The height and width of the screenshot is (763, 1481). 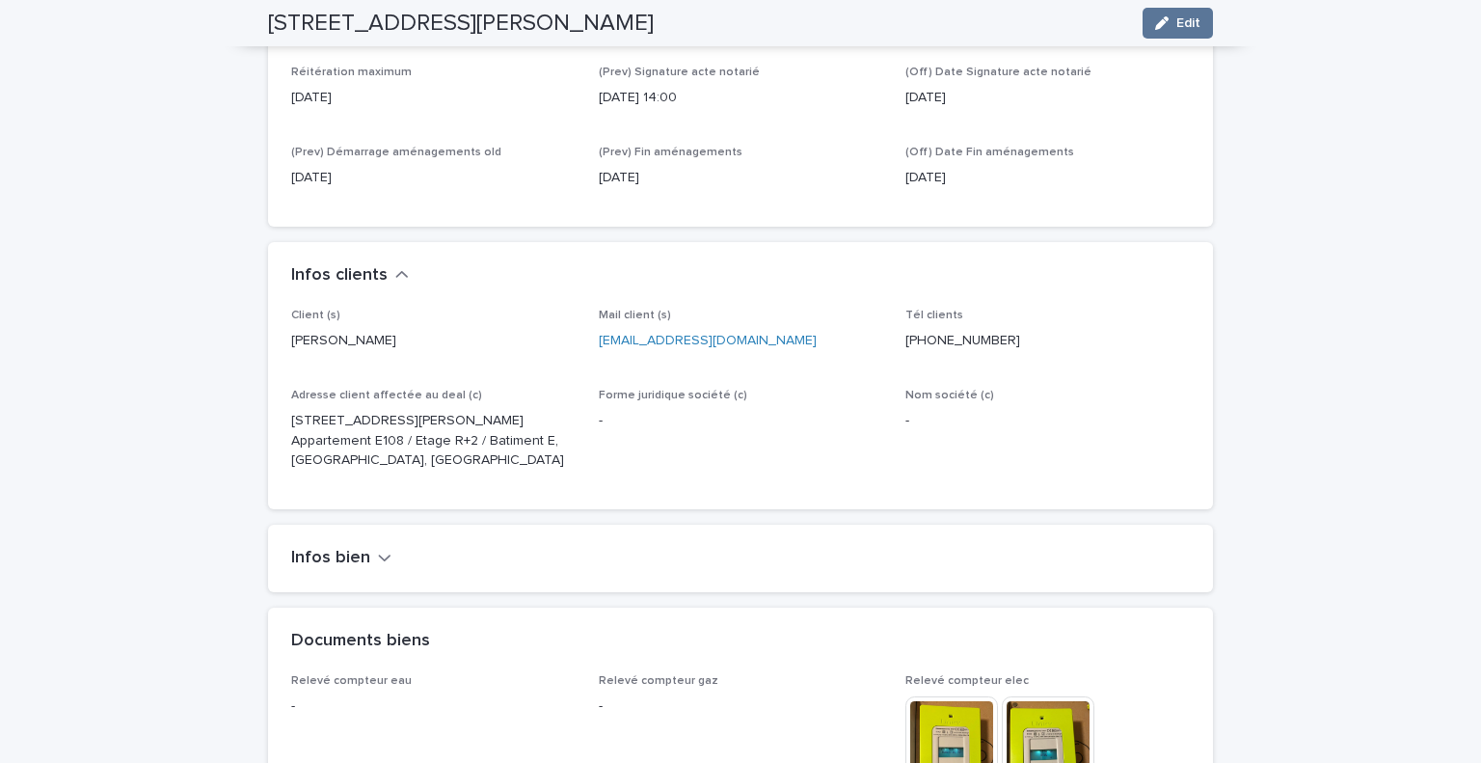 I want to click on span: Relevé compteur eau, so click(x=351, y=681).